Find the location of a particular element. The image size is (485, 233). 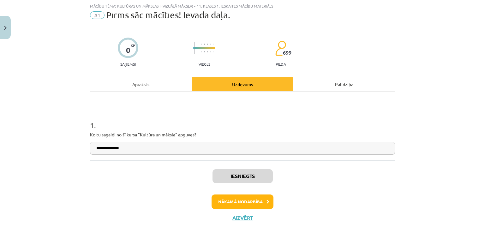

button: Nākamā nodarbība is located at coordinates (242, 202).